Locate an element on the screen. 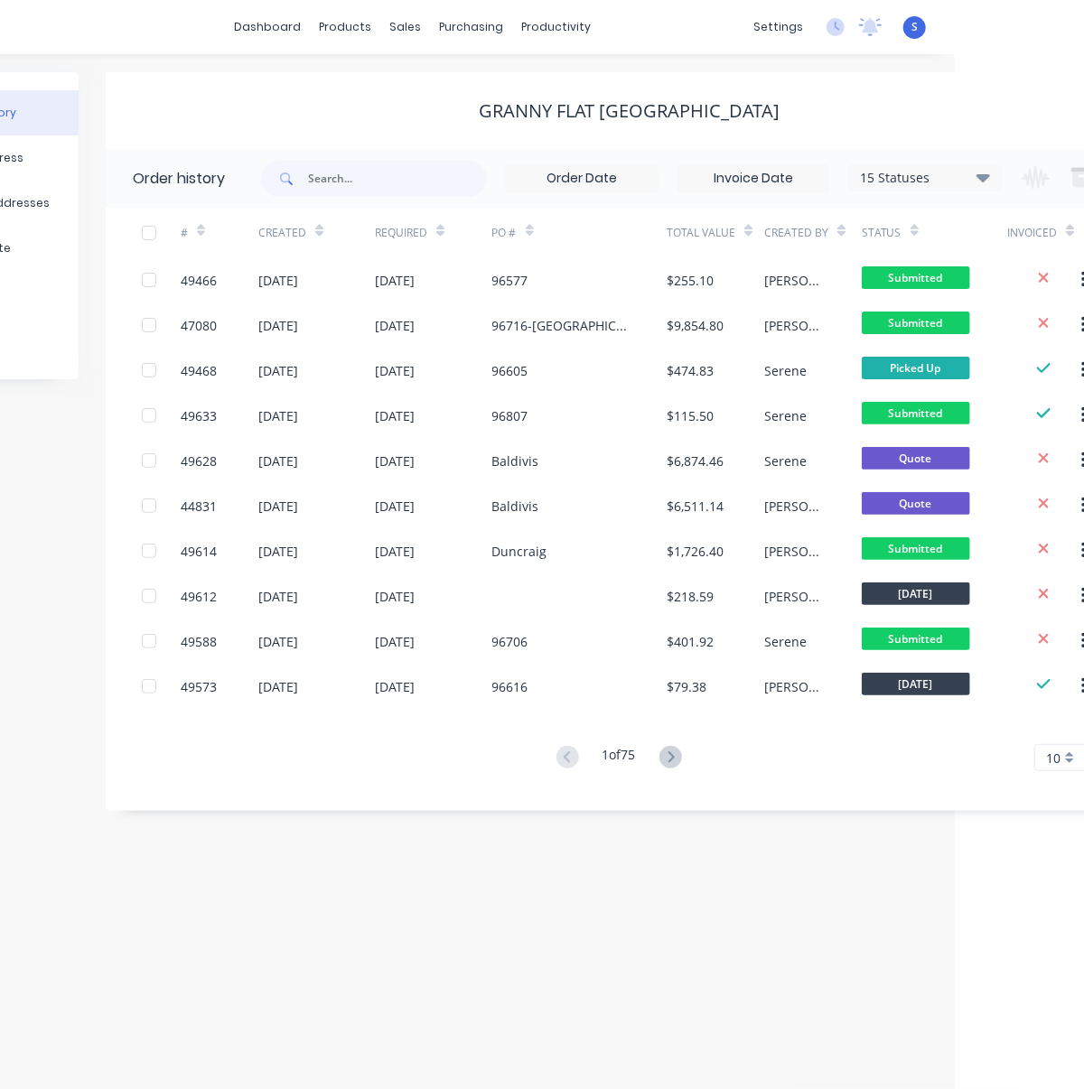  a: dashboard is located at coordinates (268, 27).